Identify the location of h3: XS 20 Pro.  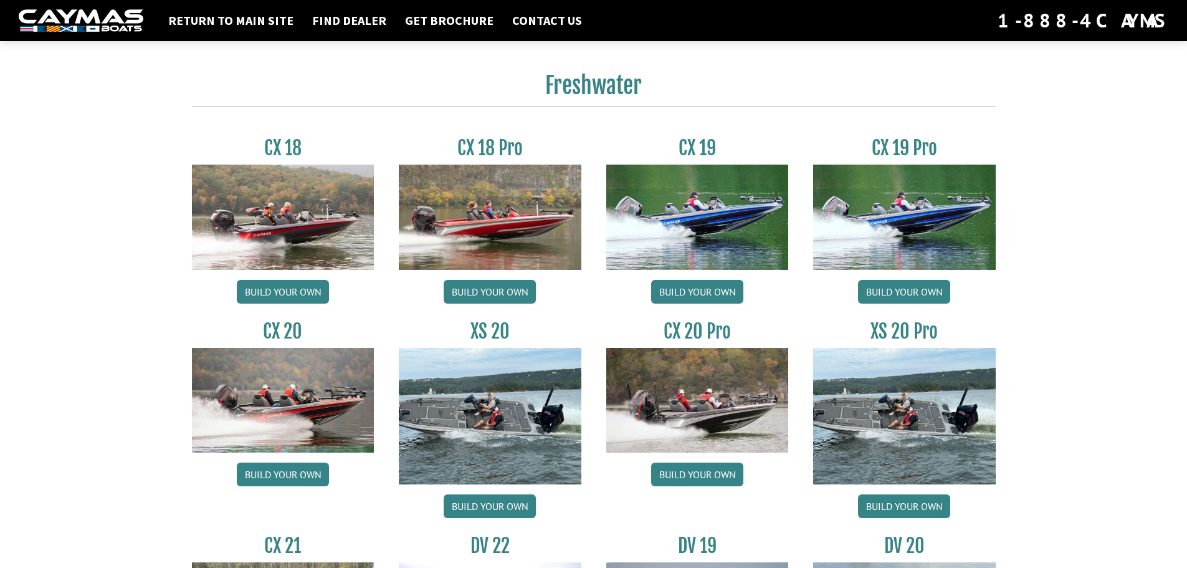
(904, 331).